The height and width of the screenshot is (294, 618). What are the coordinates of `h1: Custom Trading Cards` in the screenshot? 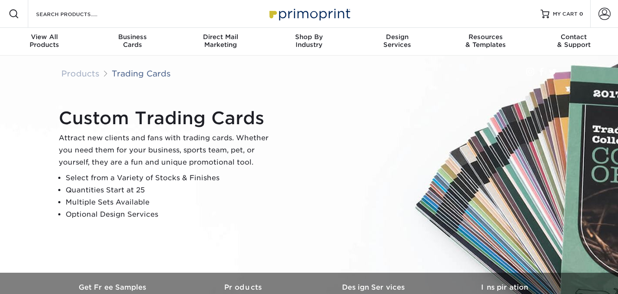 It's located at (167, 118).